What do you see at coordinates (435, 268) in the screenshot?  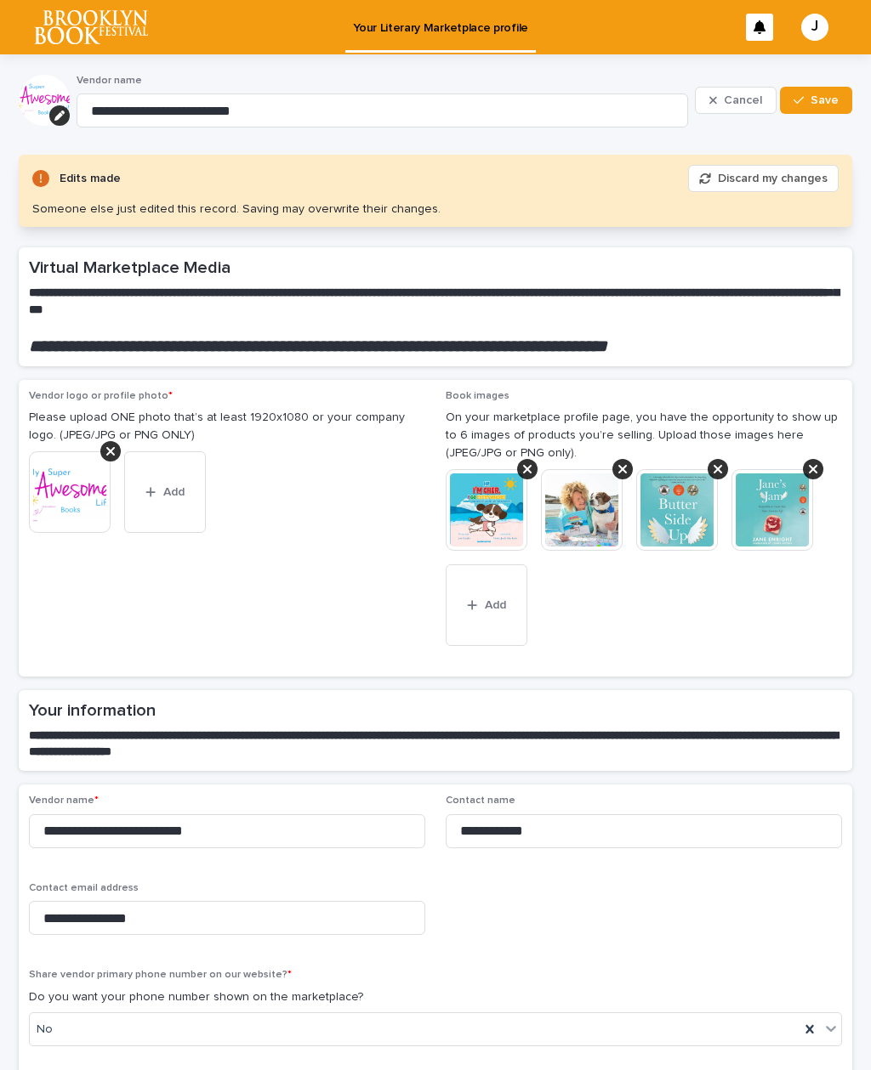 I see `h2: Virtual Marketplace Media` at bounding box center [435, 268].